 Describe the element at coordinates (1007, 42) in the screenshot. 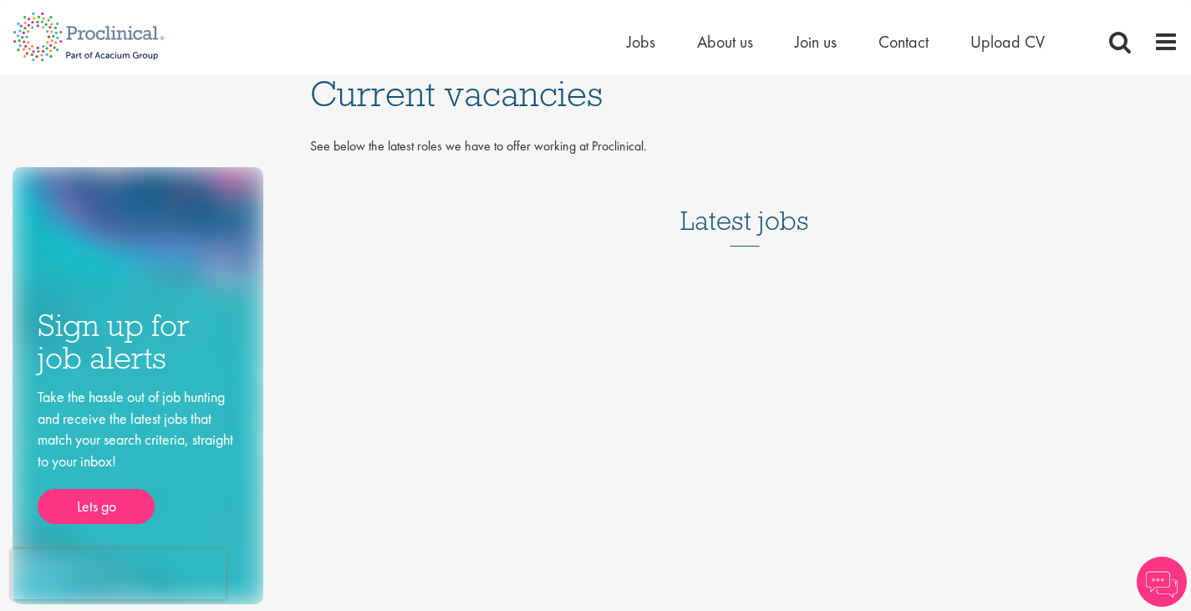

I see `a: Upload CV` at that location.